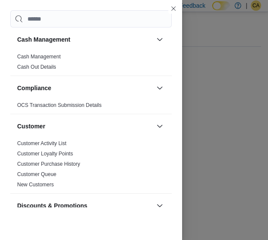  I want to click on a: OCS Transaction Submission Details, so click(59, 105).